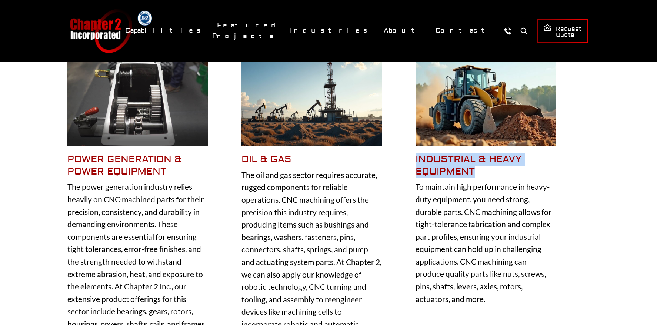  I want to click on a: Chapter 2 Incorporated, so click(101, 31).